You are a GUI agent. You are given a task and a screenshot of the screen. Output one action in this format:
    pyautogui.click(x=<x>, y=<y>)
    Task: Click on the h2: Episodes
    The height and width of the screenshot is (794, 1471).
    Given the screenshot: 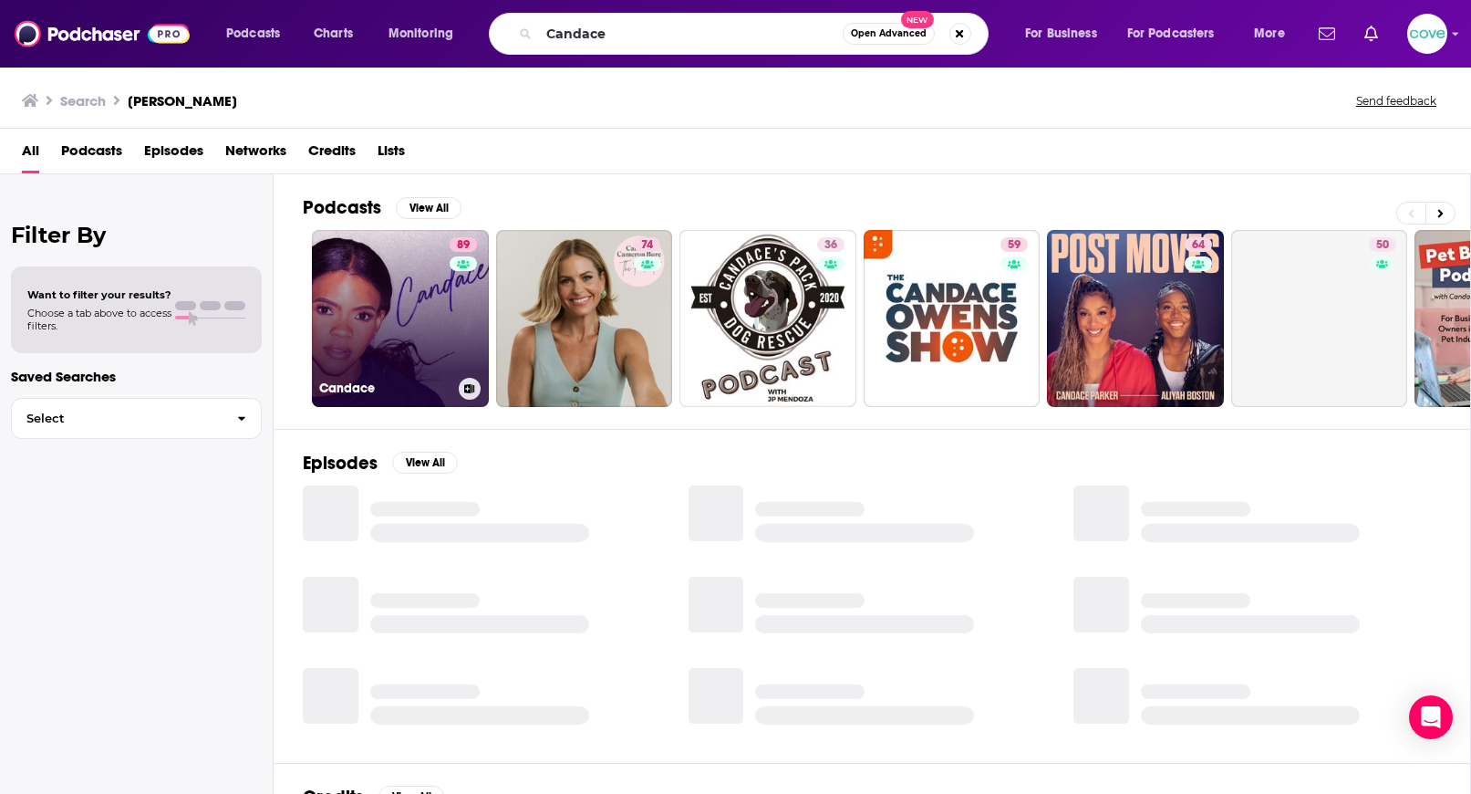 What is the action you would take?
    pyautogui.click(x=340, y=462)
    